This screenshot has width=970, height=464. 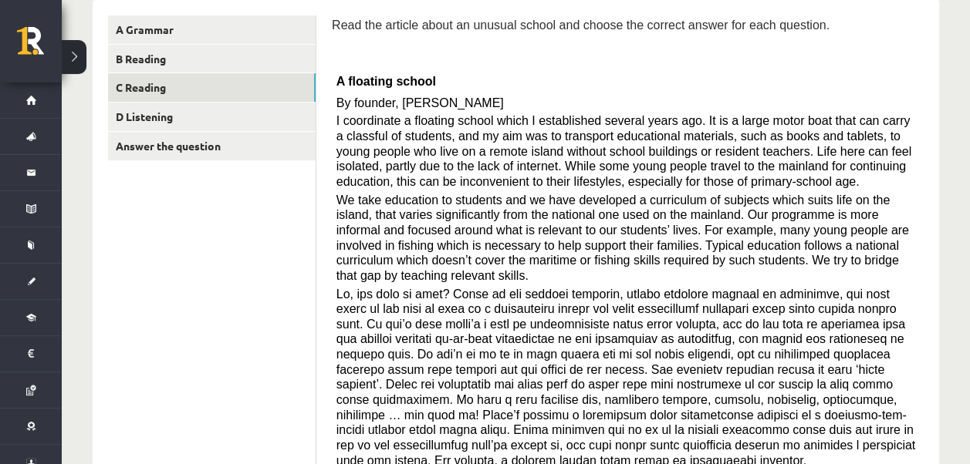 What do you see at coordinates (211, 146) in the screenshot?
I see `a: Answer the question` at bounding box center [211, 146].